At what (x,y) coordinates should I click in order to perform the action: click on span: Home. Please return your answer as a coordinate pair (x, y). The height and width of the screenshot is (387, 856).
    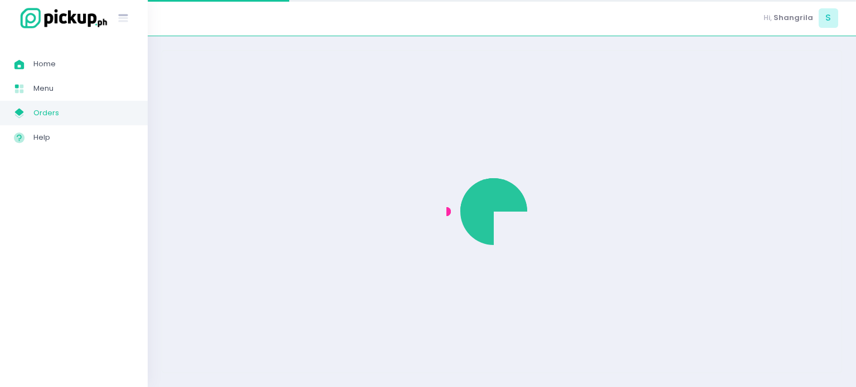
    Looking at the image, I should click on (84, 64).